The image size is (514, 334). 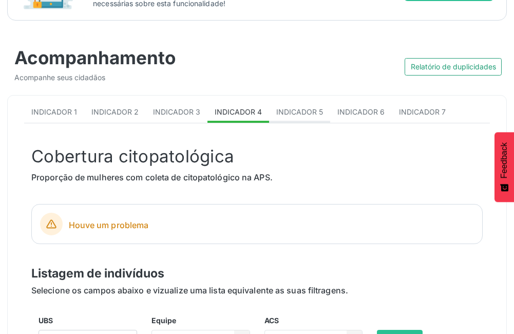 What do you see at coordinates (177, 111) in the screenshot?
I see `span: Indicador 3` at bounding box center [177, 111].